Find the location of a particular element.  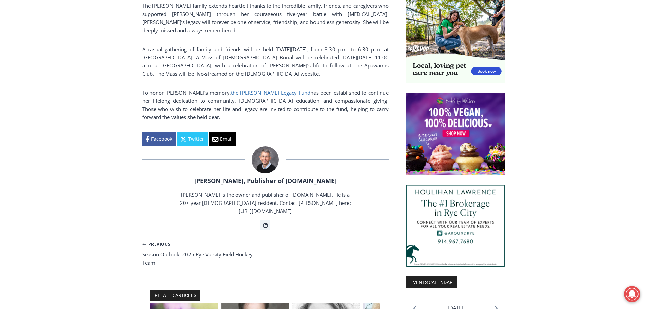

small: Previous is located at coordinates (157, 244).